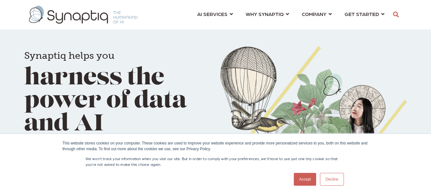  What do you see at coordinates (290, 15) in the screenshot?
I see `nav: menu` at bounding box center [290, 15].